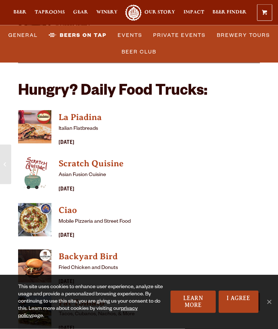 The height and width of the screenshot is (329, 278). What do you see at coordinates (50, 13) in the screenshot?
I see `a: Taprooms` at bounding box center [50, 13].